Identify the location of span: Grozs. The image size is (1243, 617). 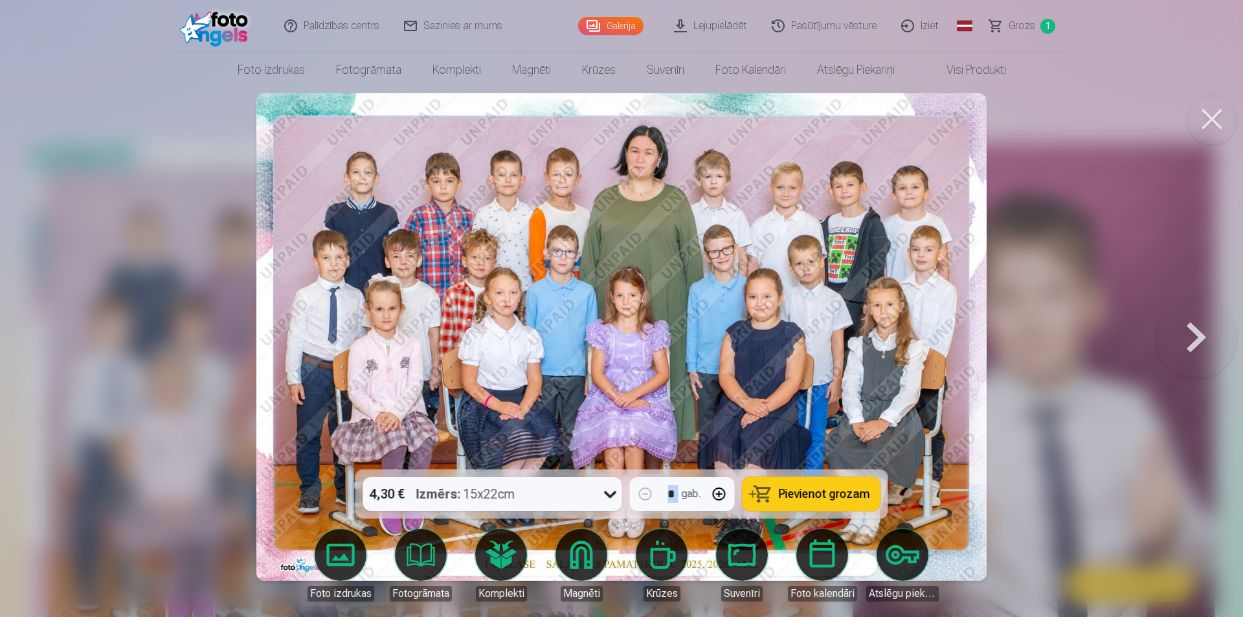
(1022, 26).